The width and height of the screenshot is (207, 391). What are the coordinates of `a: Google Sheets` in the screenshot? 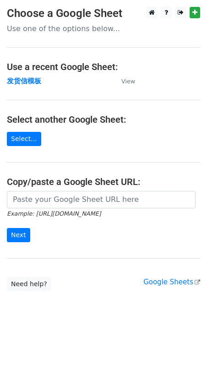 It's located at (172, 282).